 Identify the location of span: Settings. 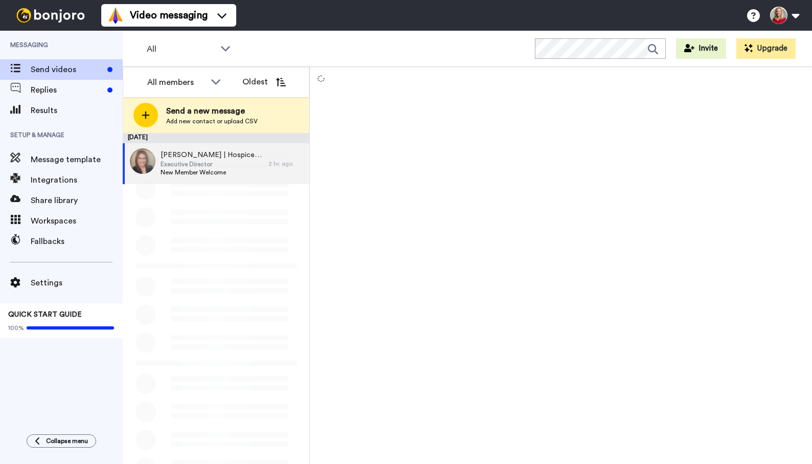
(77, 283).